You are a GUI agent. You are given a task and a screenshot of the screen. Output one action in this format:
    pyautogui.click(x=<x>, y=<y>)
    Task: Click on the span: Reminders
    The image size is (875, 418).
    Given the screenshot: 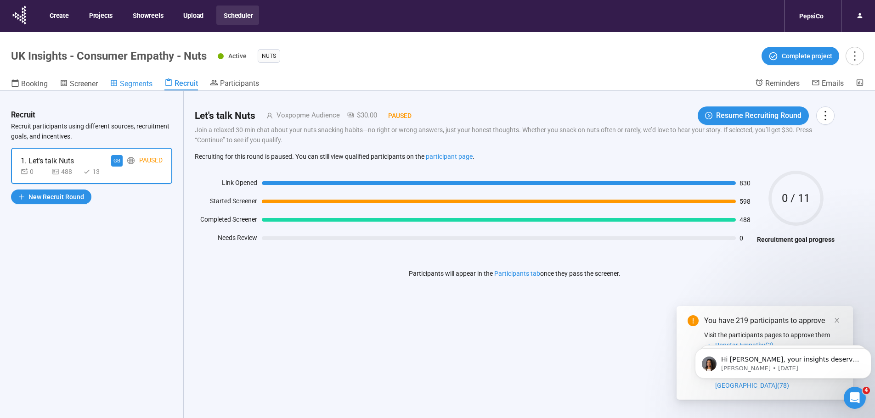 What is the action you would take?
    pyautogui.click(x=782, y=83)
    